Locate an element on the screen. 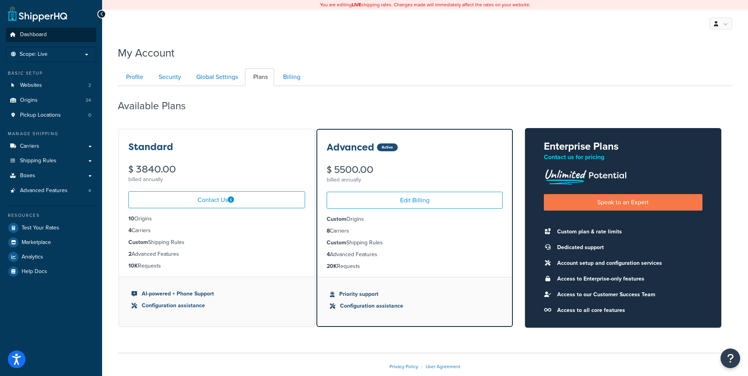  img: Unlimited Potential is located at coordinates (585, 175).